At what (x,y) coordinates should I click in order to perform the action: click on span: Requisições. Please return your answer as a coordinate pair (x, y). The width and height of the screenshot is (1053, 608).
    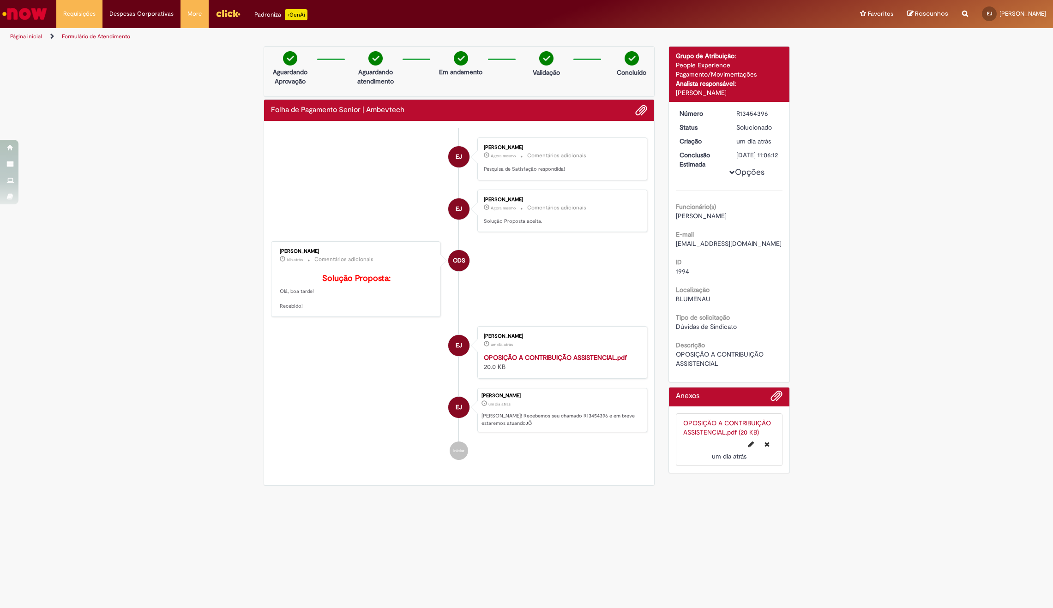
    Looking at the image, I should click on (79, 14).